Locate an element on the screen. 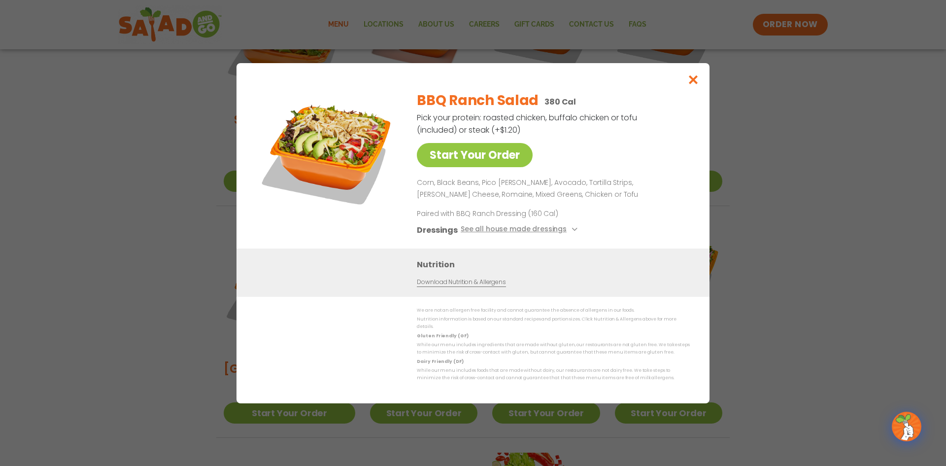 The height and width of the screenshot is (466, 946). img: Featured product photo for BBQ Ranch Salad is located at coordinates (328, 152).